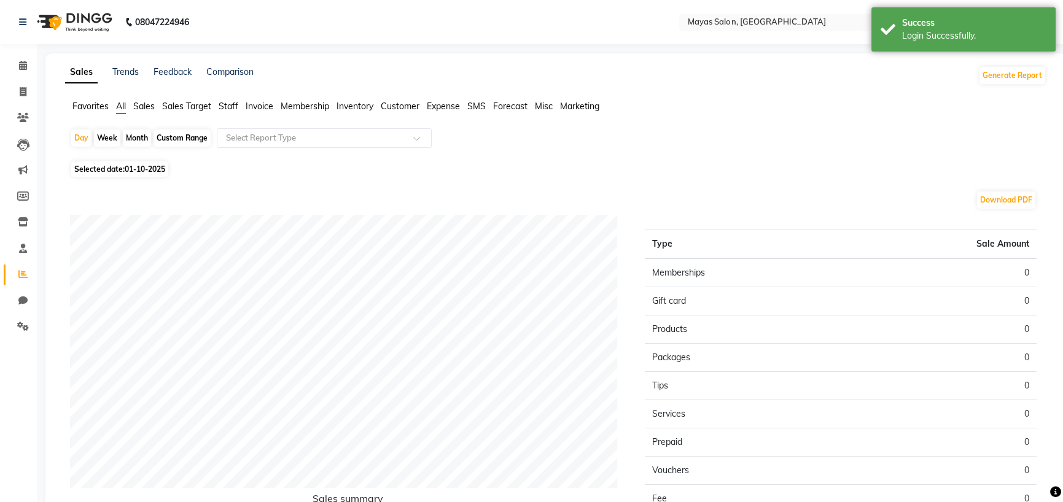  I want to click on td: Services, so click(742, 414).